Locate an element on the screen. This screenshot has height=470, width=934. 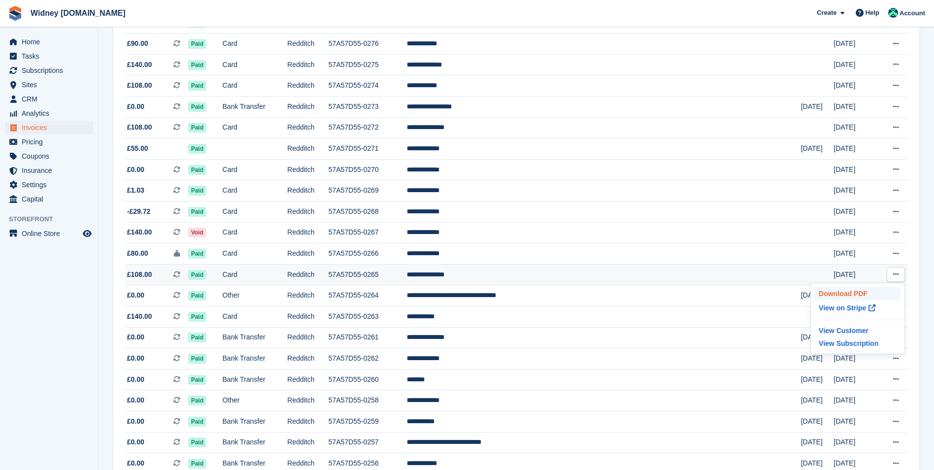
span: Account is located at coordinates (912, 13).